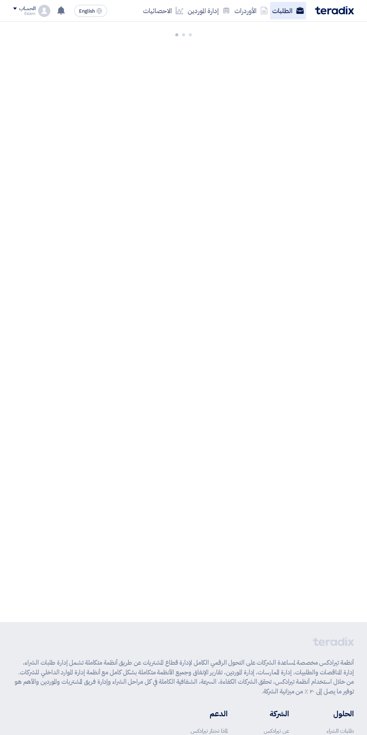 This screenshot has height=735, width=367. Describe the element at coordinates (183, 677) in the screenshot. I see `p: أنظمة تيرادكس مخصصة لمساعدة الشركات على التحول الرقمي الكامل لإدارة قطاع المشتريات عن طريق أنظمة ...` at that location.